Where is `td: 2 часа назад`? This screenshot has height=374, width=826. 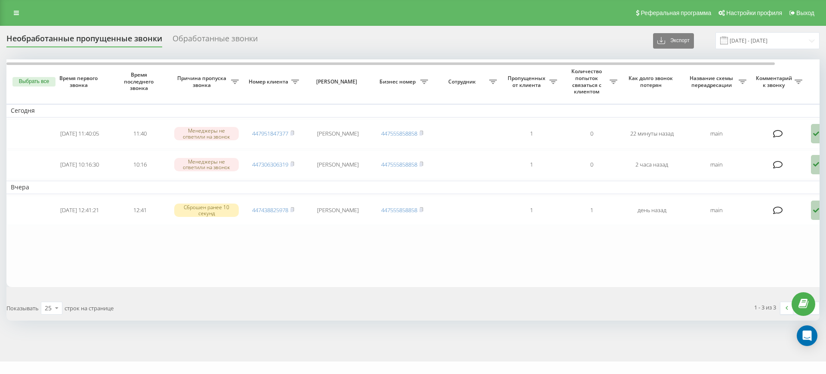
td: 2 часа назад is located at coordinates (652, 165).